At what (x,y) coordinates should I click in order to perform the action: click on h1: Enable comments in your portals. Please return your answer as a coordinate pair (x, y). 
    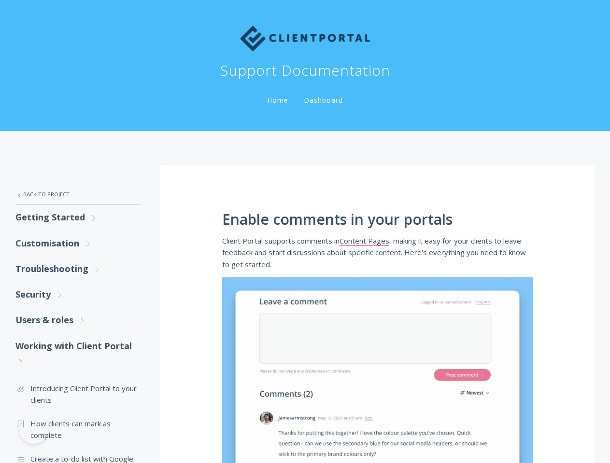
    Looking at the image, I should click on (377, 220).